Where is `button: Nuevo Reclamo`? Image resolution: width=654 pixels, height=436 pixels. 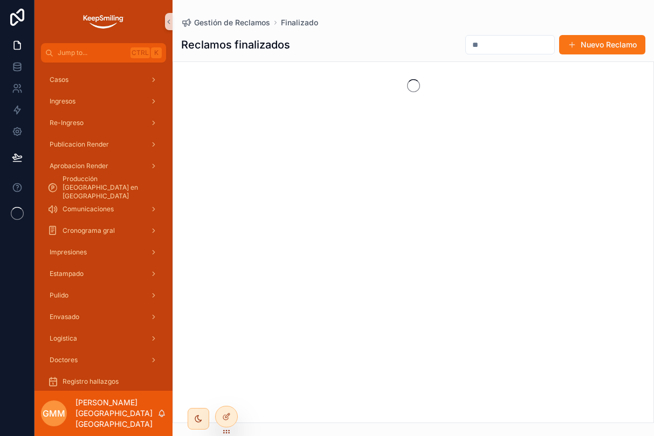
button: Nuevo Reclamo is located at coordinates (602, 45).